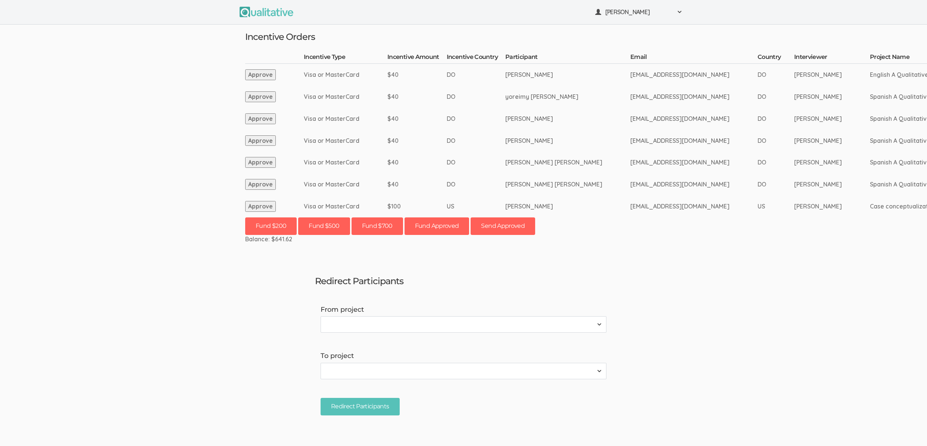 Image resolution: width=927 pixels, height=446 pixels. I want to click on th: Participant, so click(568, 58).